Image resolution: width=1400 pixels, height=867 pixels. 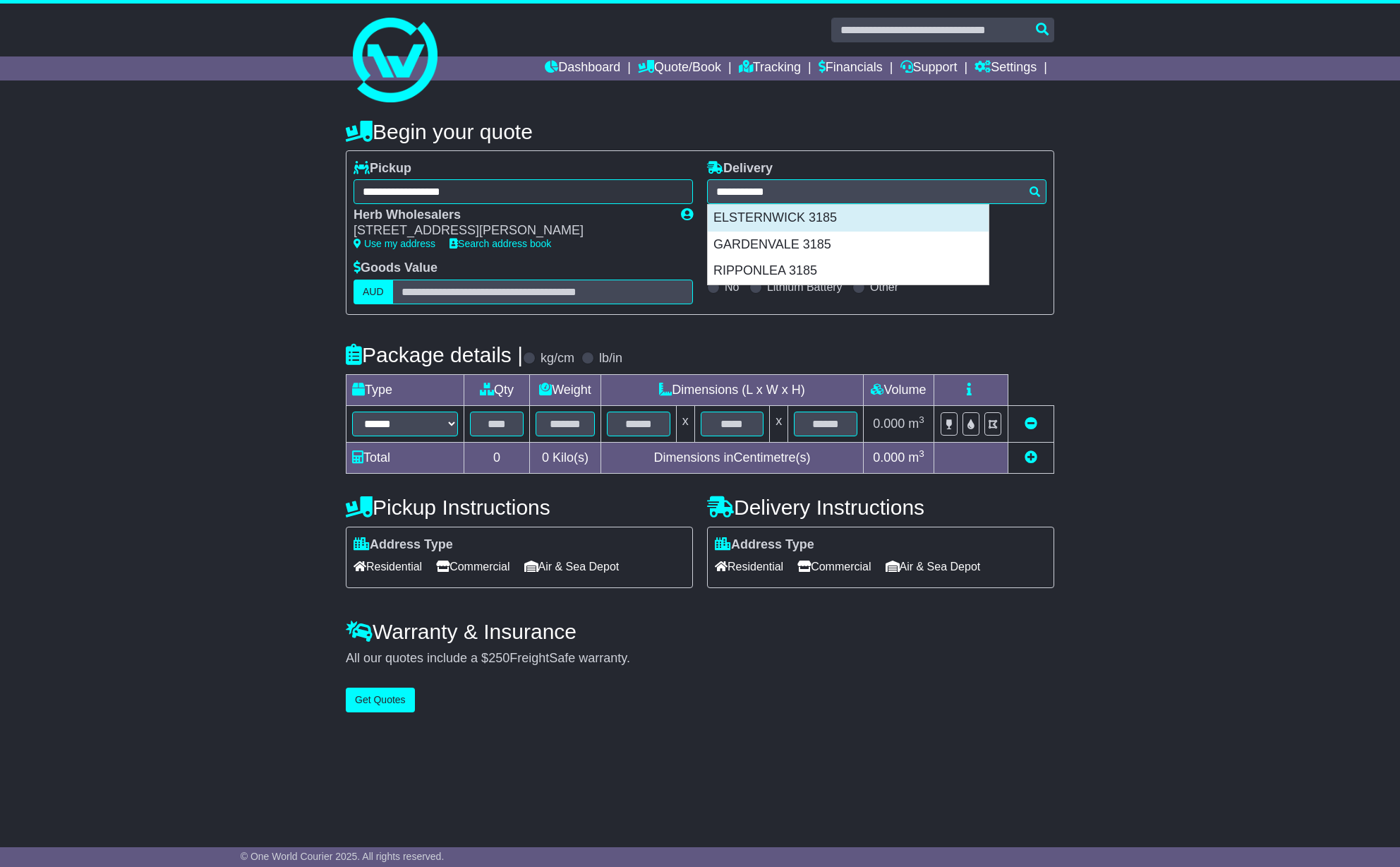 I want to click on td: Dimensions in Centimetre(s), so click(x=732, y=457).